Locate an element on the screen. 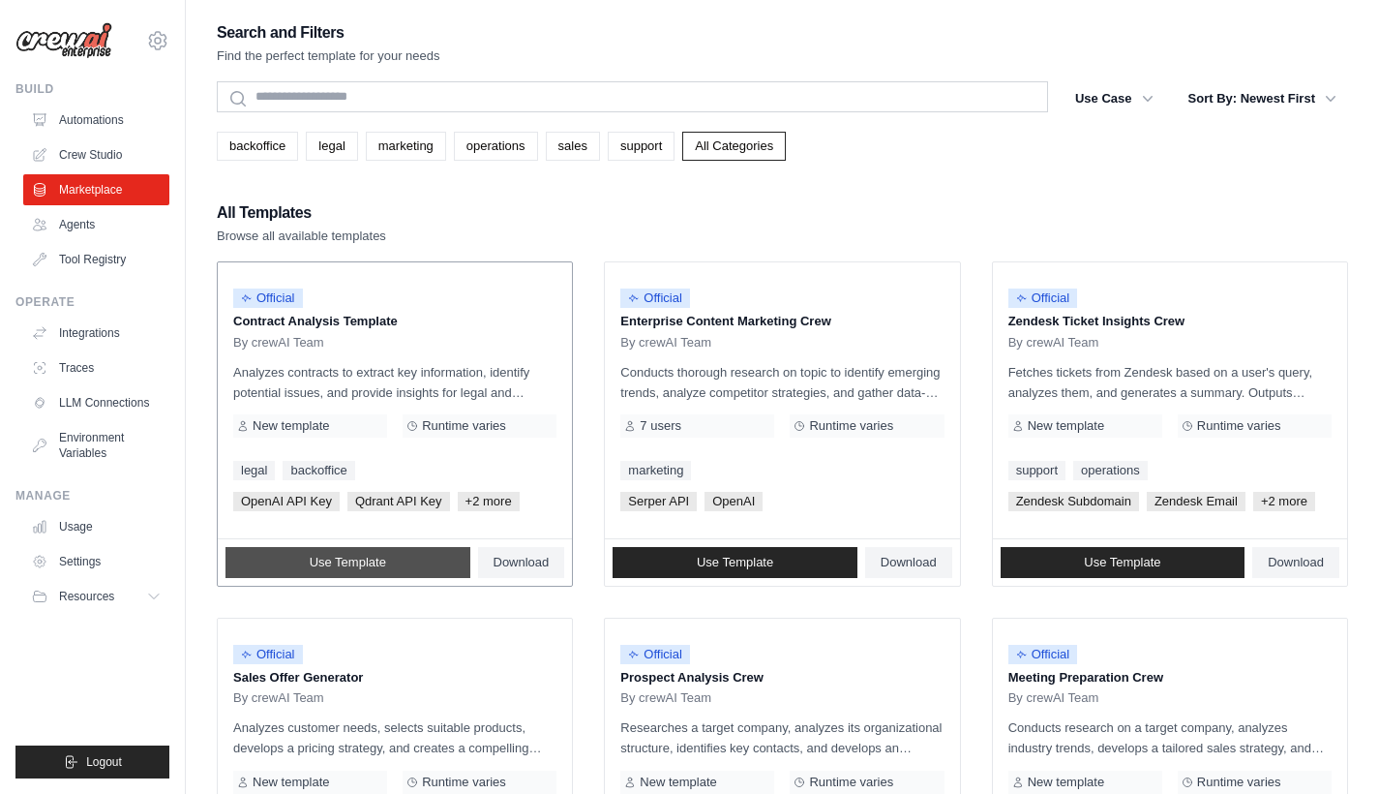 The width and height of the screenshot is (1379, 794). a: Usage is located at coordinates (96, 527).